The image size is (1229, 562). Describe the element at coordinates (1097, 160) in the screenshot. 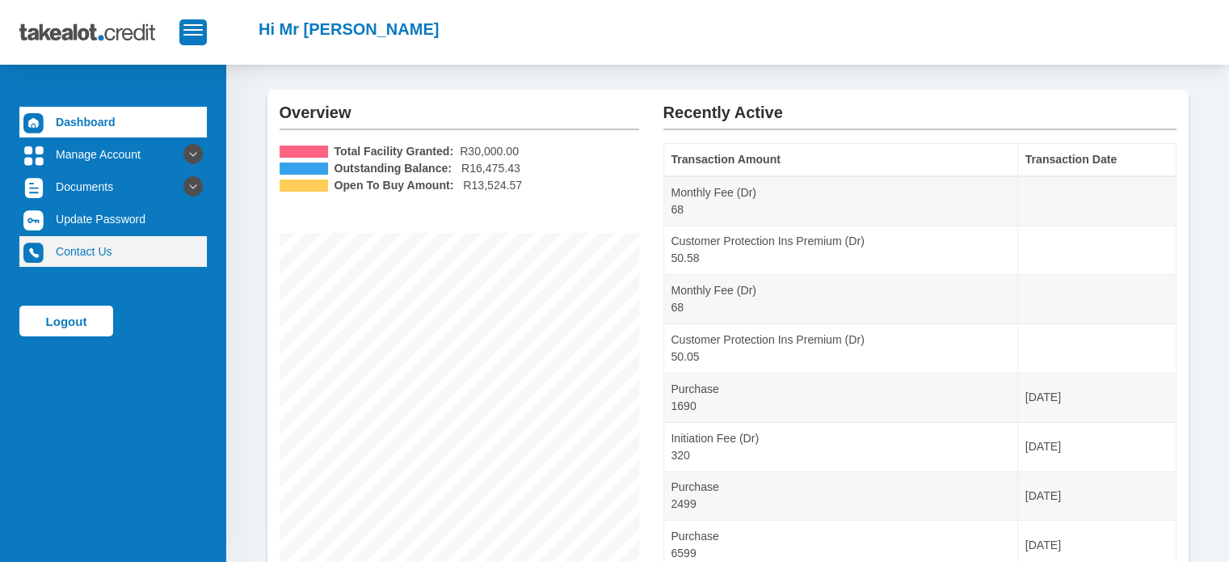

I see `th: Transaction Date` at that location.